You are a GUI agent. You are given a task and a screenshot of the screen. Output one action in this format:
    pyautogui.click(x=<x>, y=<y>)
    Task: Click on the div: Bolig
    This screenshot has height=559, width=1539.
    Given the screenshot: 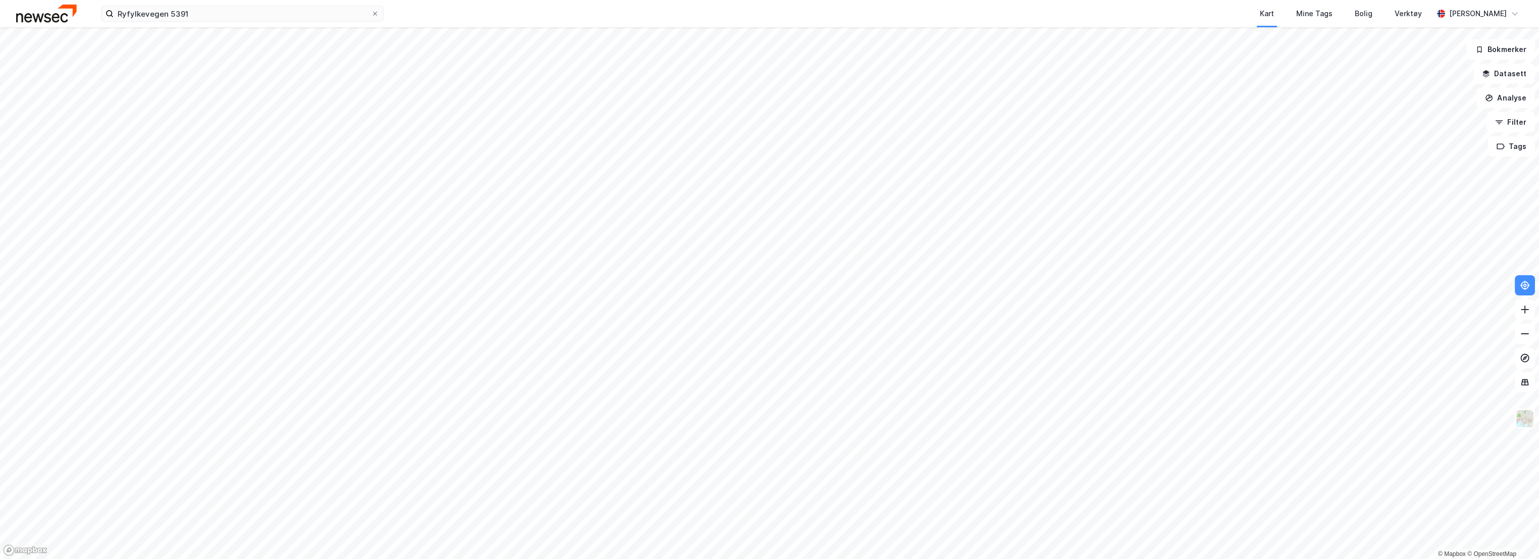 What is the action you would take?
    pyautogui.click(x=1363, y=14)
    